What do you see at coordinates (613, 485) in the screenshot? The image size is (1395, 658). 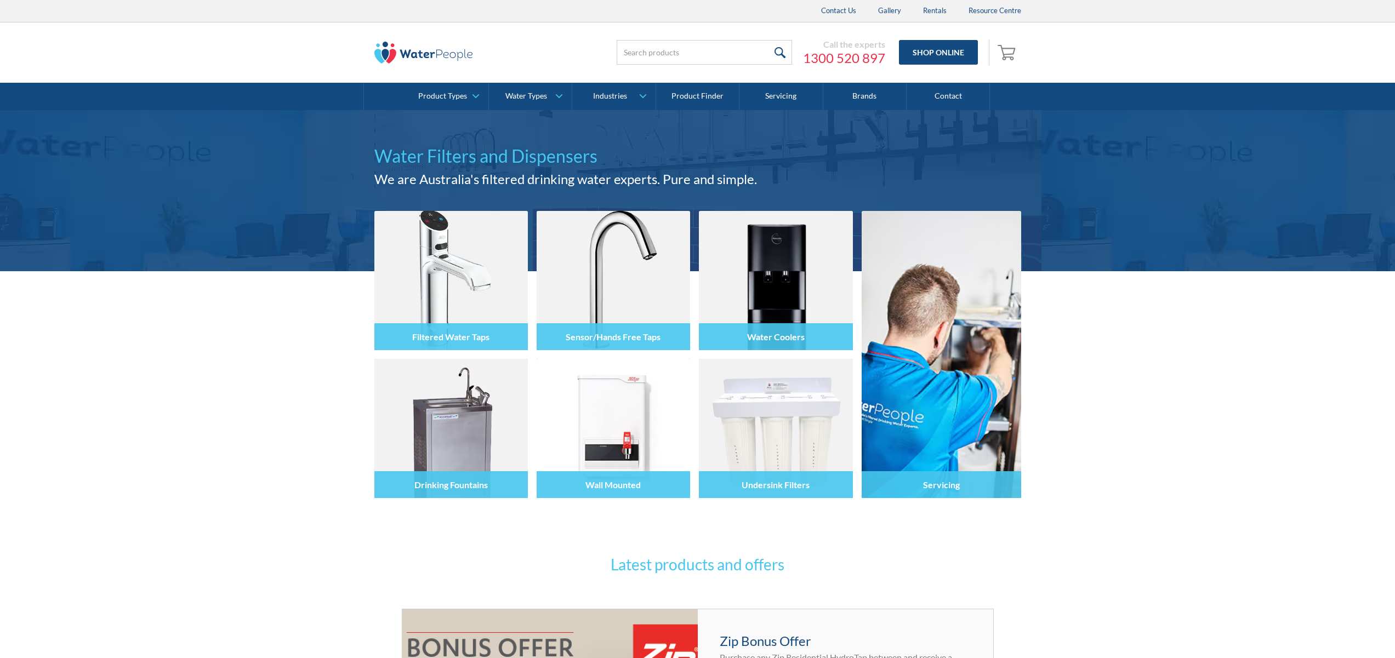 I see `h4: Wall Mounted` at bounding box center [613, 485].